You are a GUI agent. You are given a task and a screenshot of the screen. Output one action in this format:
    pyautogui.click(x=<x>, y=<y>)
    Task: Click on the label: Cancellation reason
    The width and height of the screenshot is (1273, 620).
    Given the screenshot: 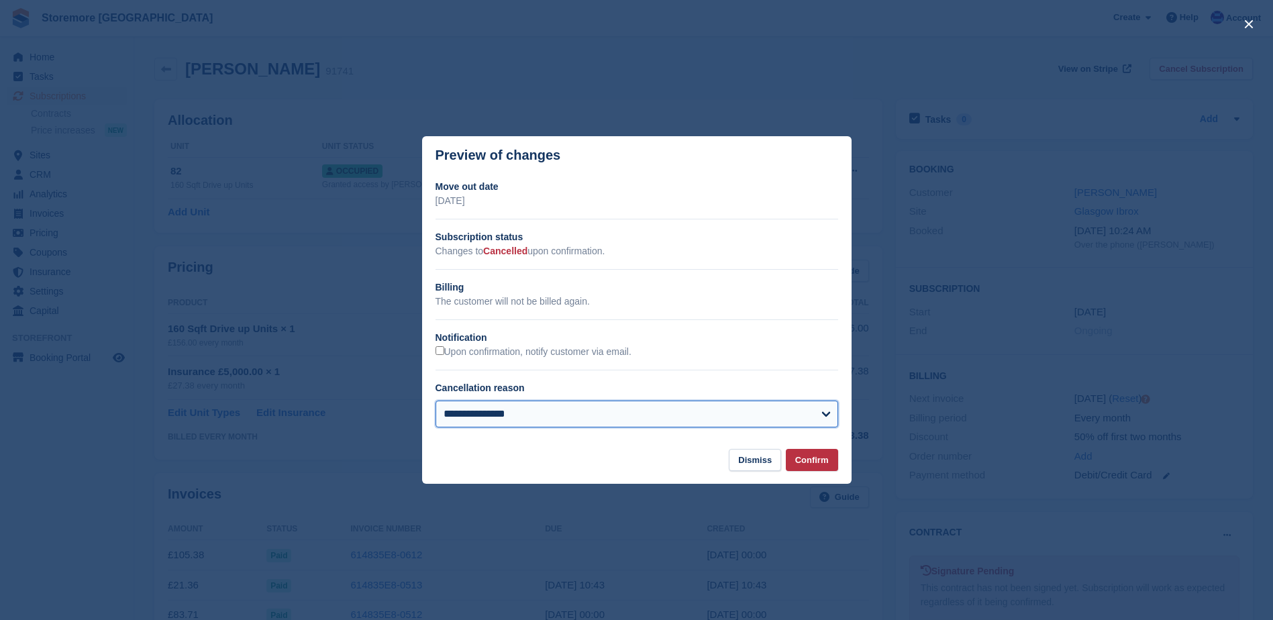 What is the action you would take?
    pyautogui.click(x=480, y=388)
    